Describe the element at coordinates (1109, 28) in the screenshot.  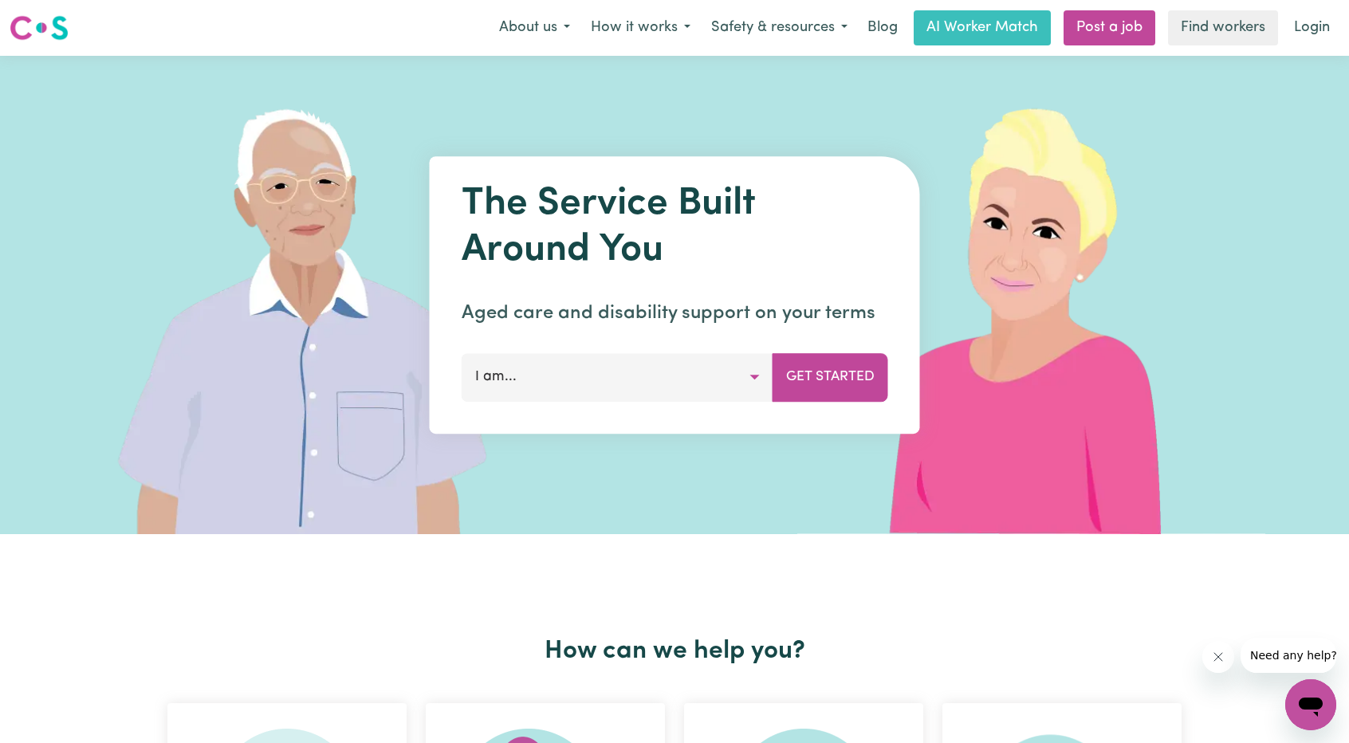
I see `a: Post a job` at that location.